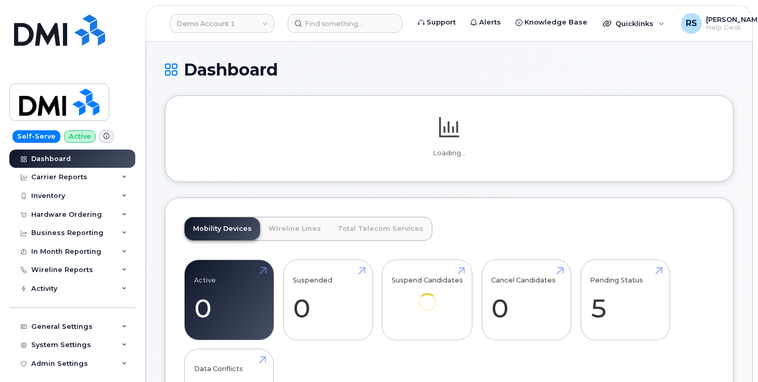 This screenshot has width=758, height=382. Describe the element at coordinates (295, 229) in the screenshot. I see `a: Wireline Lines` at that location.